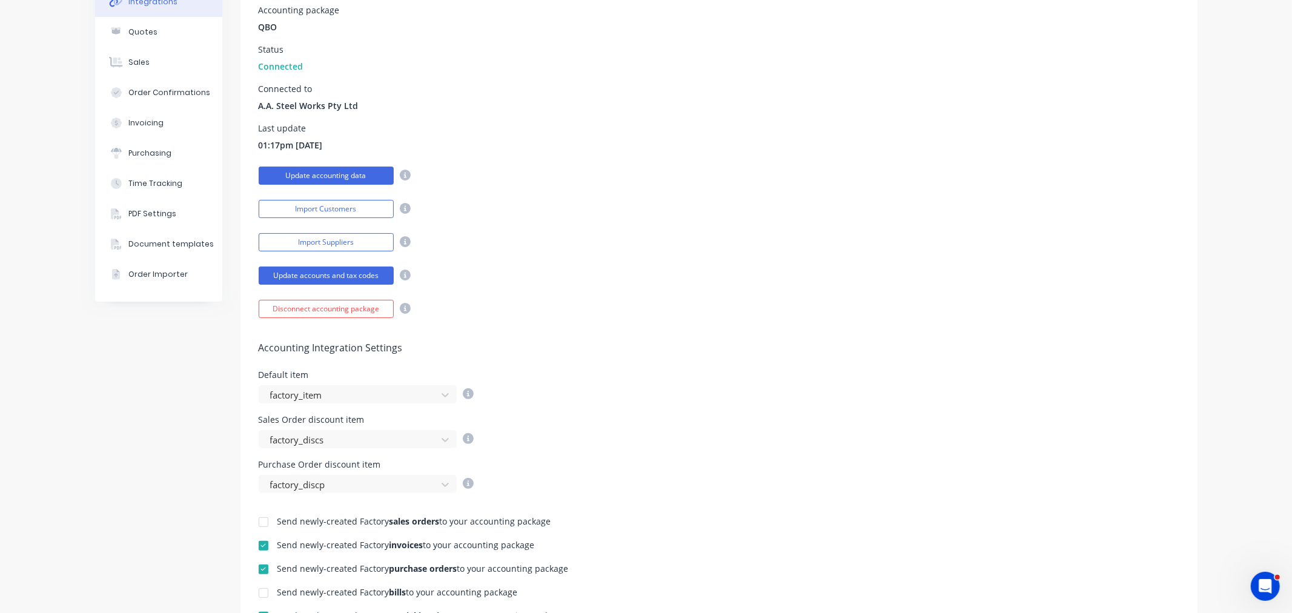  Describe the element at coordinates (366, 420) in the screenshot. I see `div: Sales Order discount item` at that location.